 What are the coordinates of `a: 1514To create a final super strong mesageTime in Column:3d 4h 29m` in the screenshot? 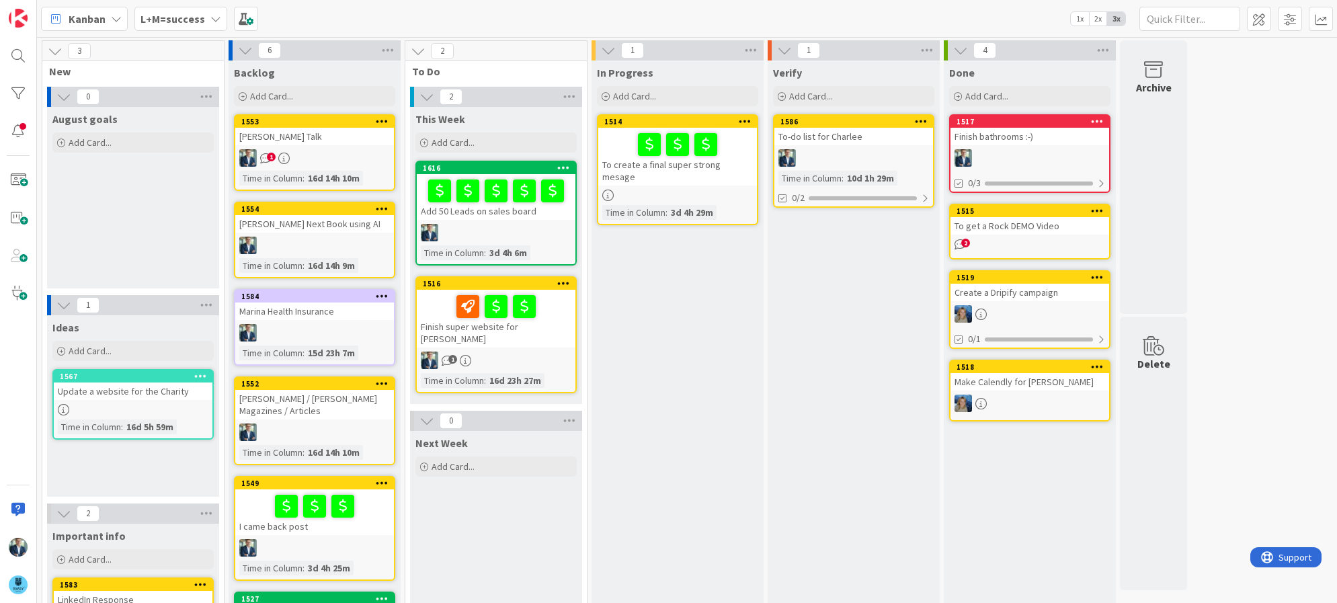 It's located at (678, 169).